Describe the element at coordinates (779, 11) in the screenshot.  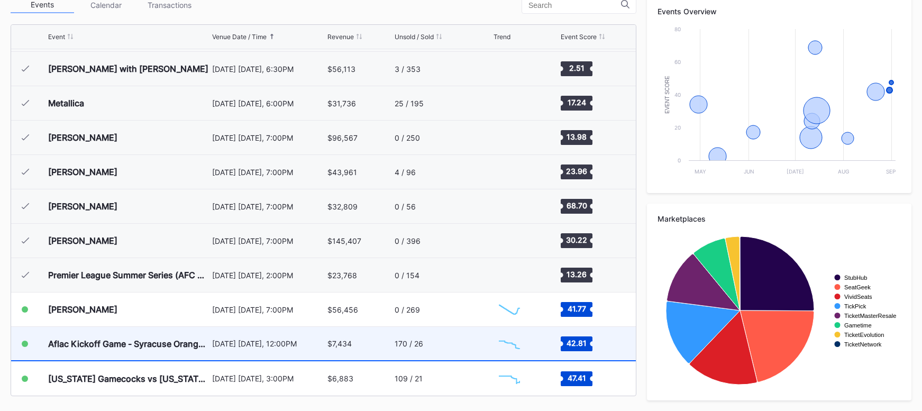
I see `div: Events Overview` at that location.